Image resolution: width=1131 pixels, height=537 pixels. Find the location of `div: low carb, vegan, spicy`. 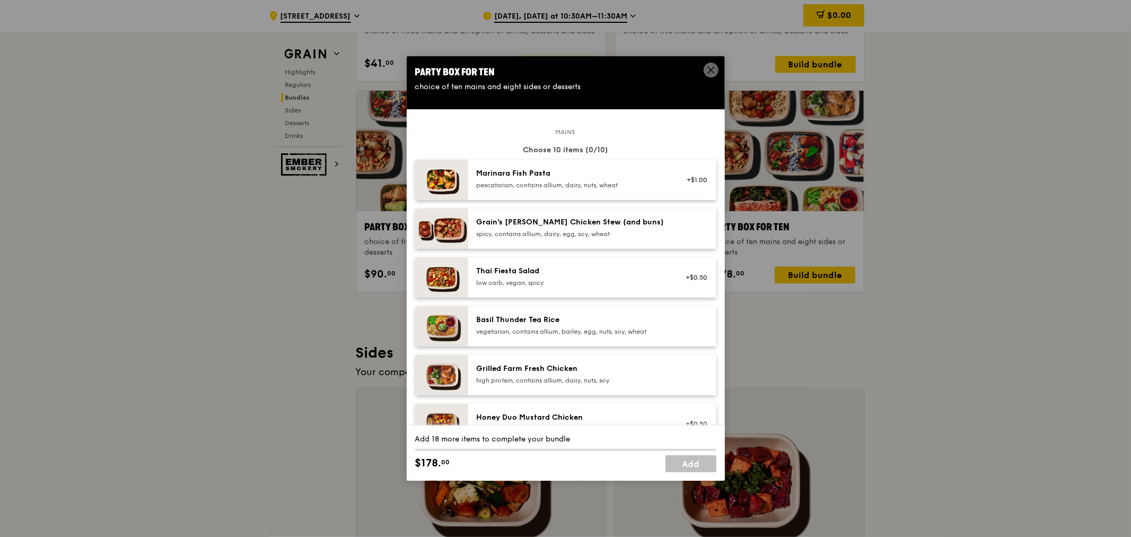

div: low carb, vegan, spicy is located at coordinates (572, 283).